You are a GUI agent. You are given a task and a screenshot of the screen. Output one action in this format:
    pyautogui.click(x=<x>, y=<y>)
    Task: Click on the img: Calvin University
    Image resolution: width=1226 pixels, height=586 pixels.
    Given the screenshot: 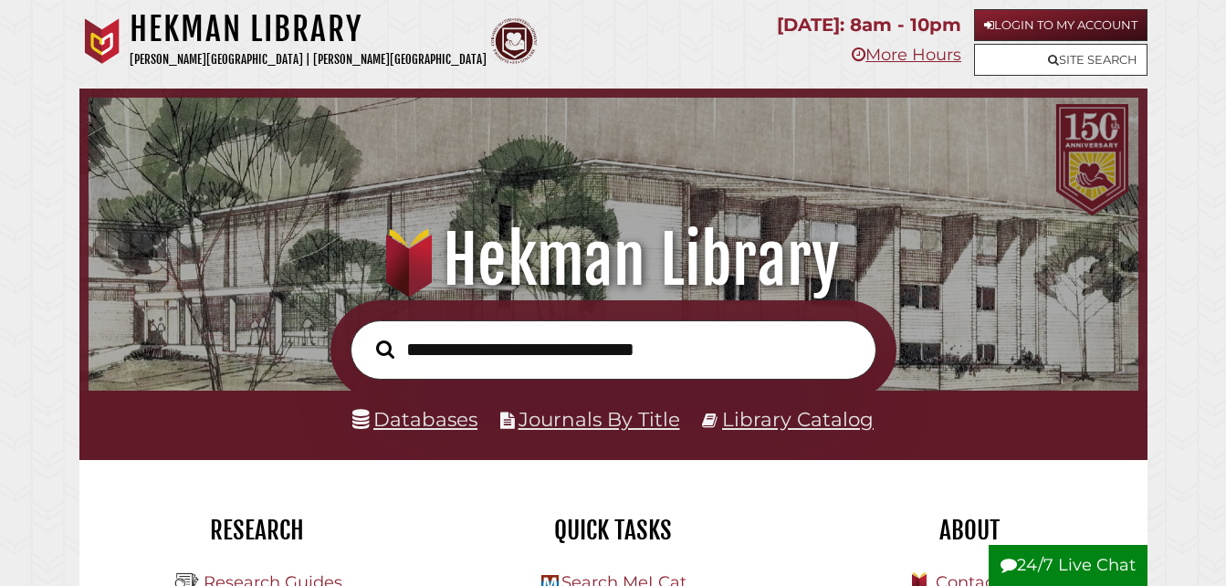 What is the action you would take?
    pyautogui.click(x=102, y=41)
    